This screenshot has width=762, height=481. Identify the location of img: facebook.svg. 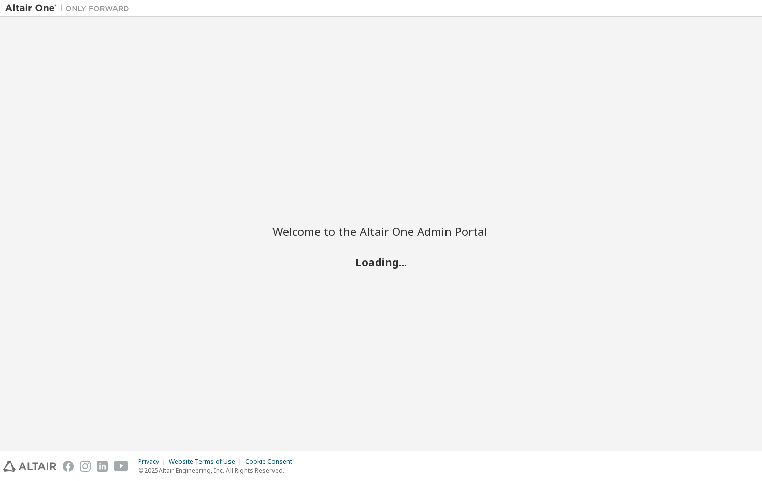
(68, 466).